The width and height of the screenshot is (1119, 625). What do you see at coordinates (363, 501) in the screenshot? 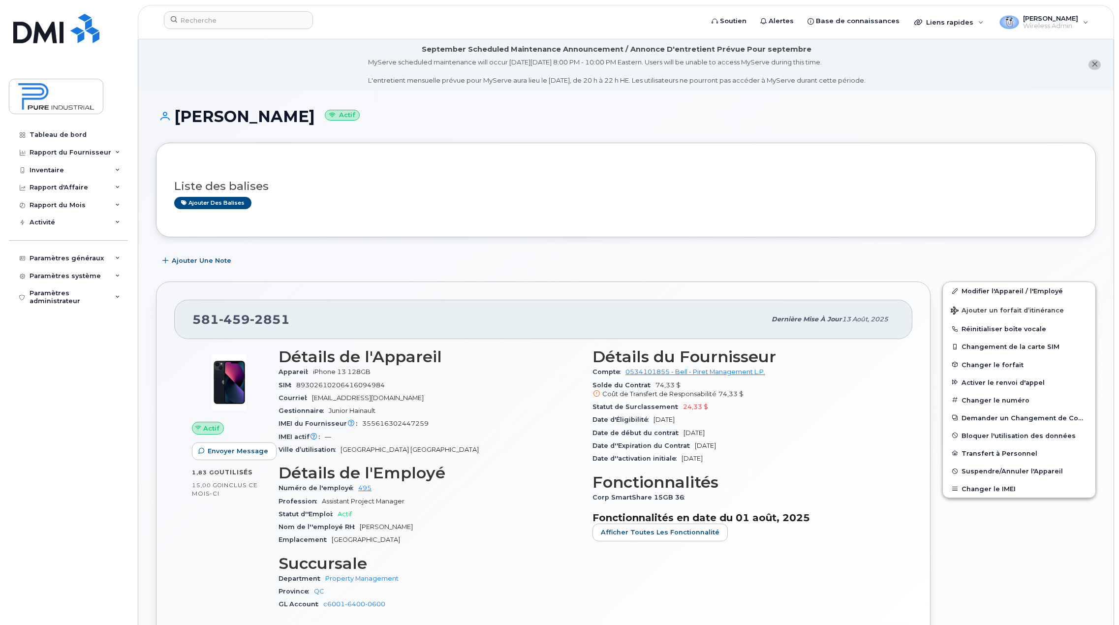
I see `span: Assistant Project Manager` at bounding box center [363, 501].